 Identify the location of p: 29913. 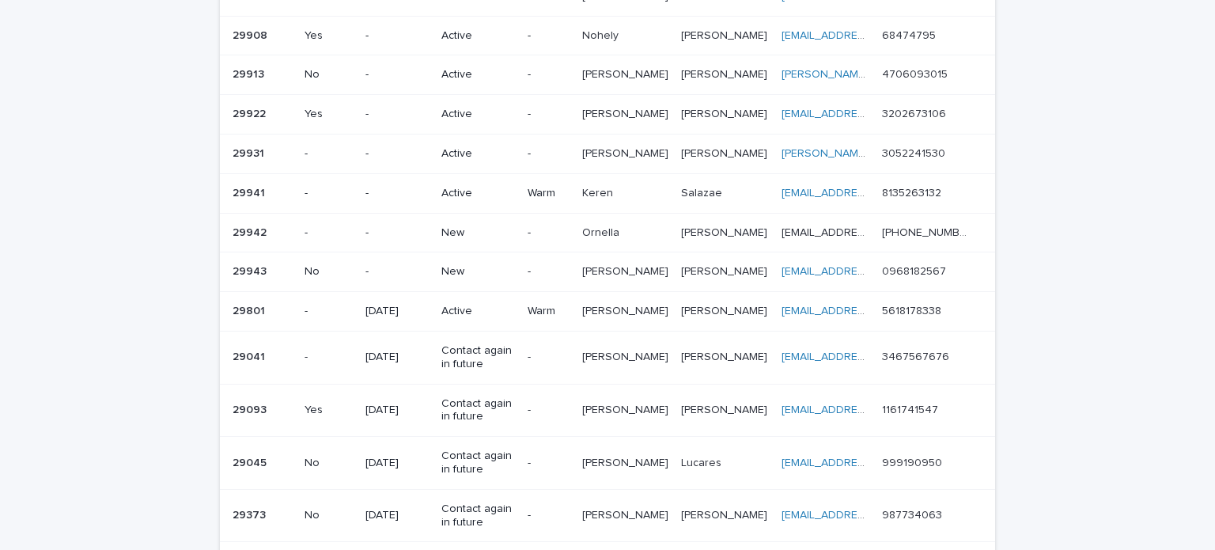
(250, 73).